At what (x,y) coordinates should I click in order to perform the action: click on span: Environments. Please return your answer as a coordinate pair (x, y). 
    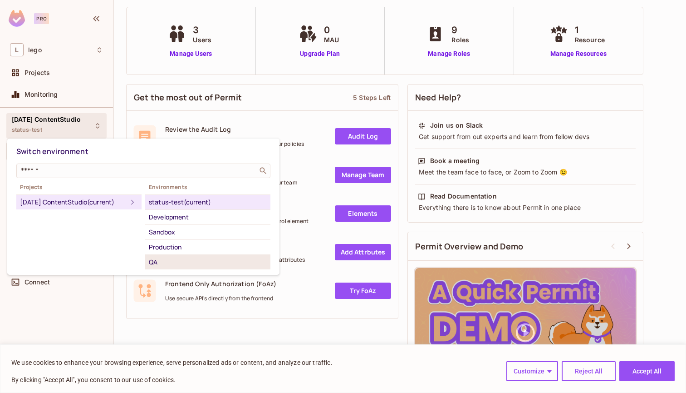
    Looking at the image, I should click on (208, 187).